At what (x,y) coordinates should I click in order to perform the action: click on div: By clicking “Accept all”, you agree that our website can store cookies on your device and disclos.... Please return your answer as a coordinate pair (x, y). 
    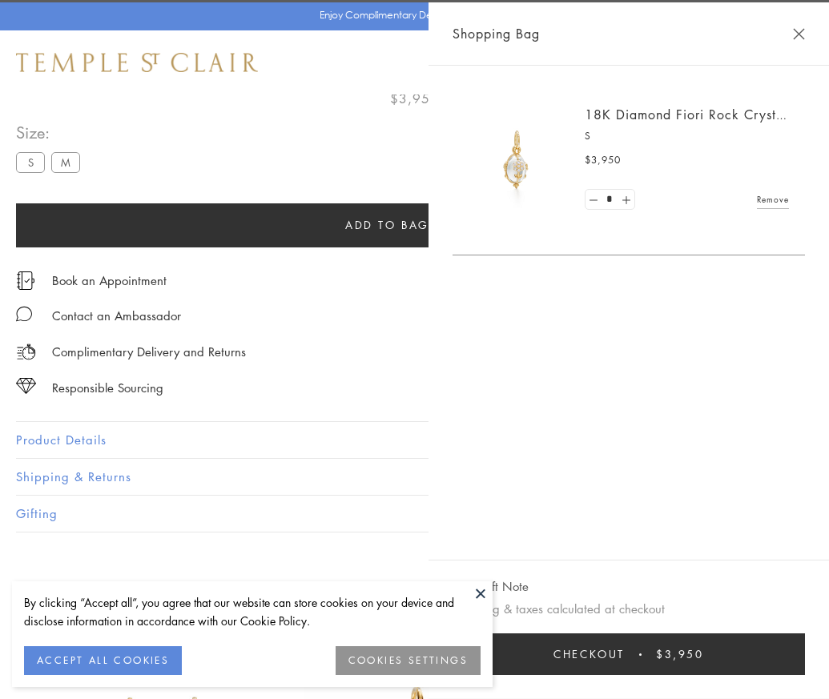
    Looking at the image, I should click on (252, 612).